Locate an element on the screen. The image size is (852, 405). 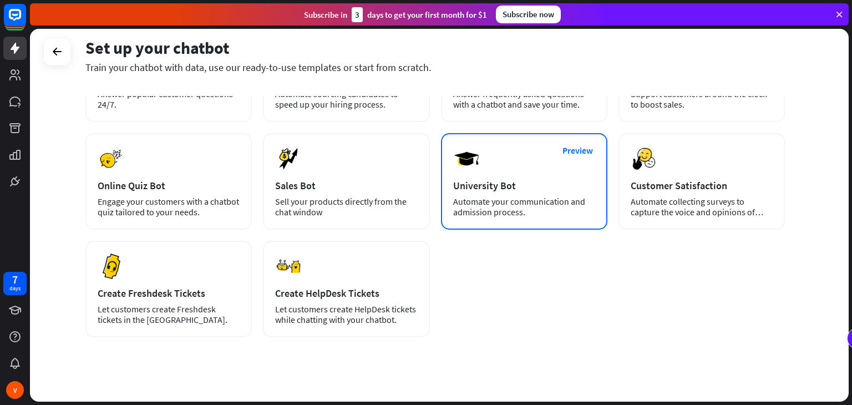
div: Train your chatbot with data, use our ready-to-use templates or start from scratch. is located at coordinates (435, 67).